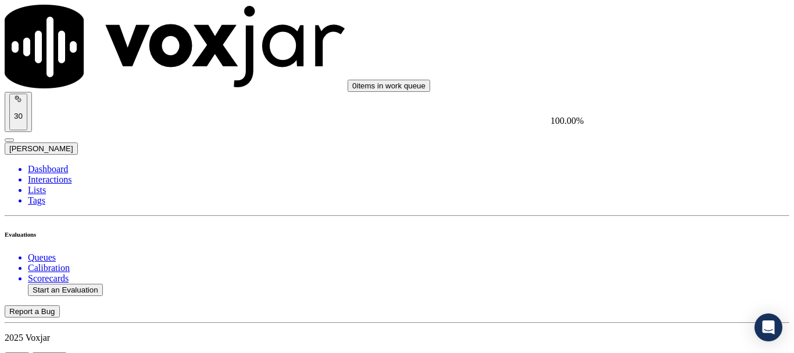  Describe the element at coordinates (409, 169) in the screenshot. I see `a: Dashboard` at that location.